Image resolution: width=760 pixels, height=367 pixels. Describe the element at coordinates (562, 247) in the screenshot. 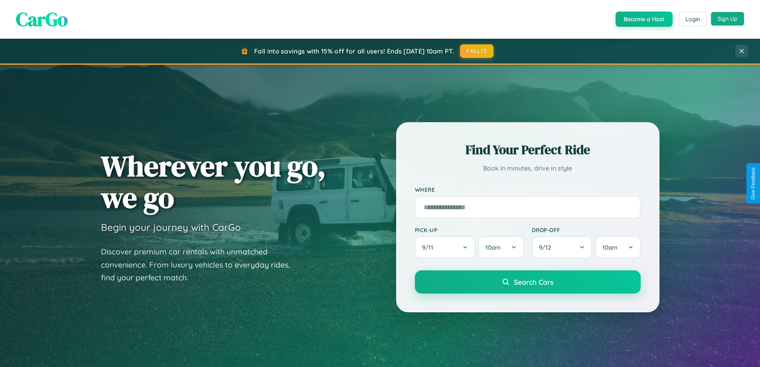

I see `button: 9/12` at that location.